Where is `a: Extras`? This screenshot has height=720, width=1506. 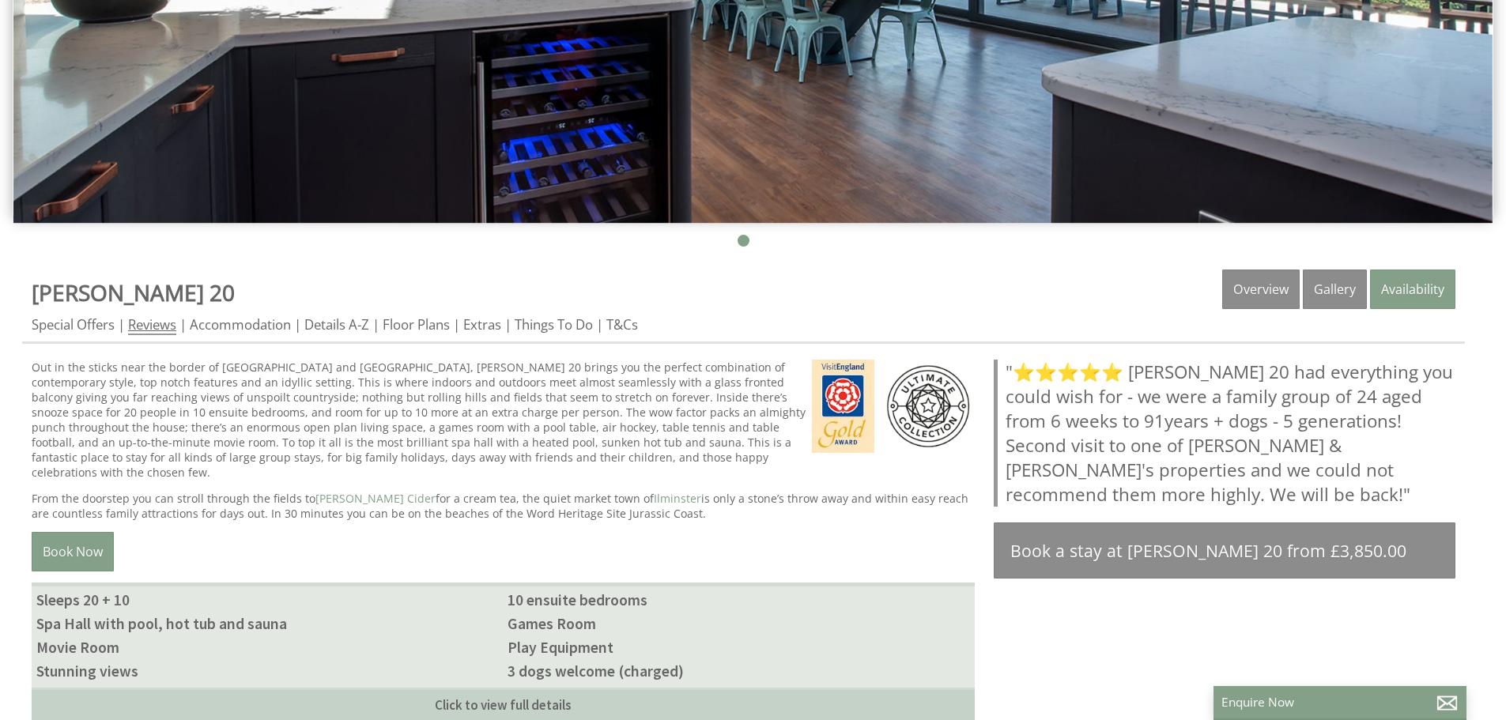
a: Extras is located at coordinates (482, 324).